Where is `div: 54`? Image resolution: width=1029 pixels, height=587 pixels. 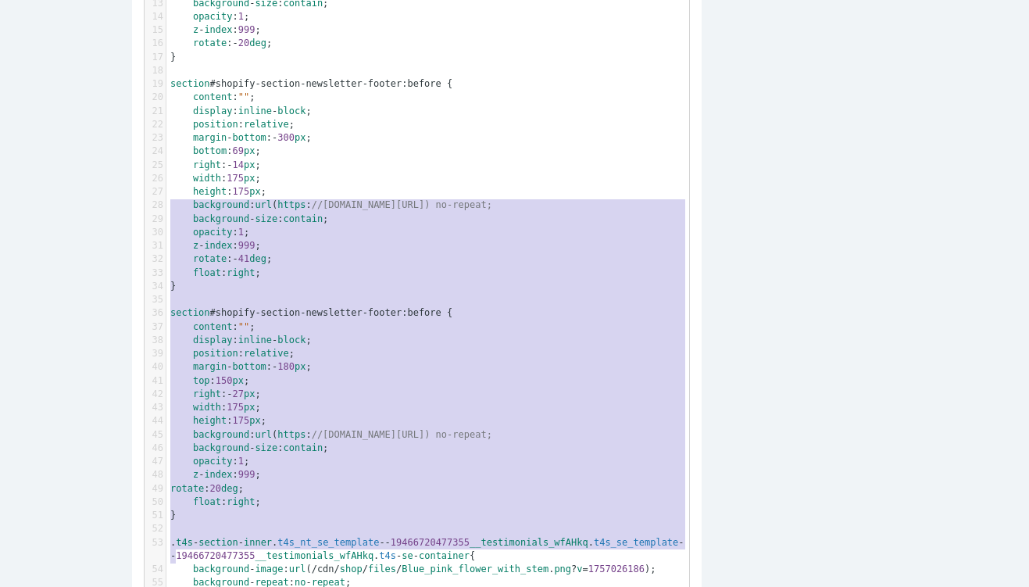
div: 54 is located at coordinates (155, 569).